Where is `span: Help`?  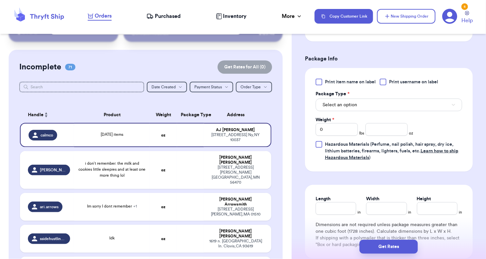
span: Help is located at coordinates (467, 21).